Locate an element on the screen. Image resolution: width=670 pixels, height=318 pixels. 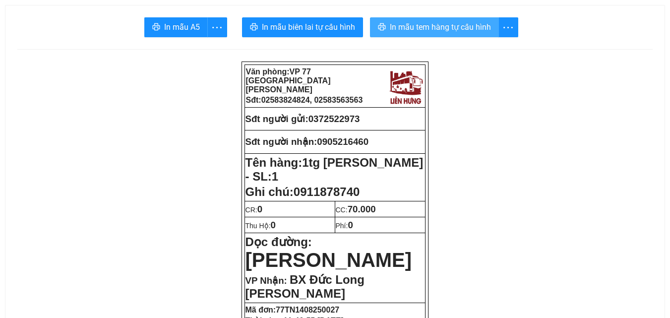
span: In mẫu A5 is located at coordinates (182, 27).